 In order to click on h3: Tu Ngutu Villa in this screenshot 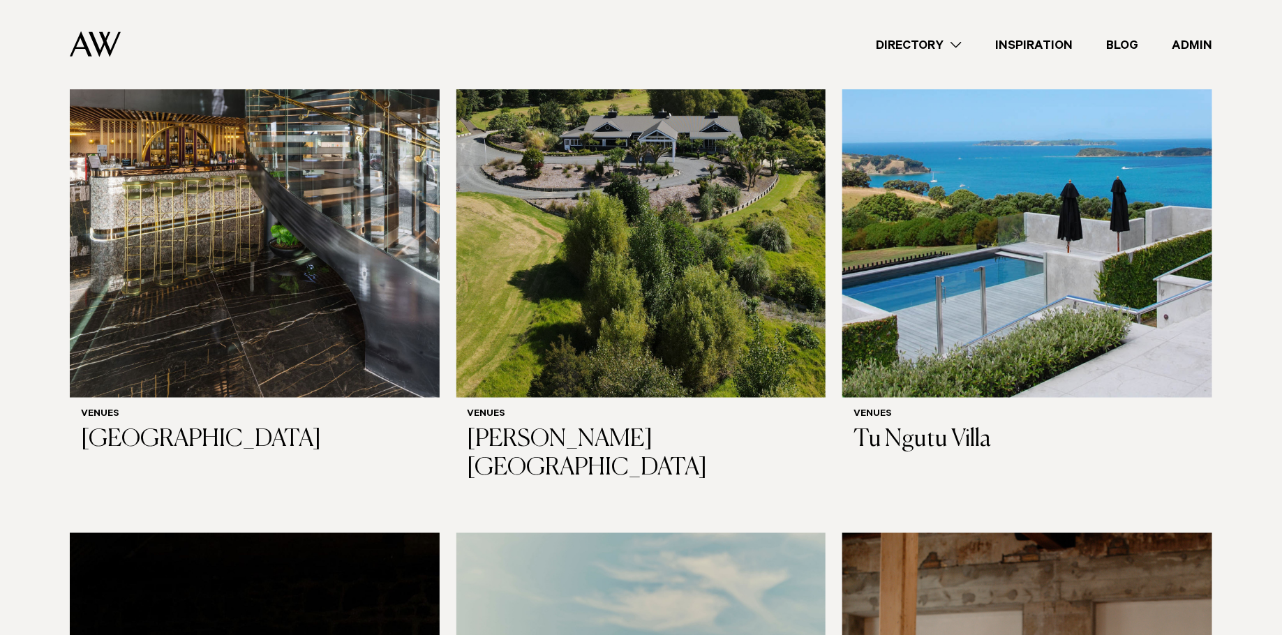, I will do `click(1027, 440)`.